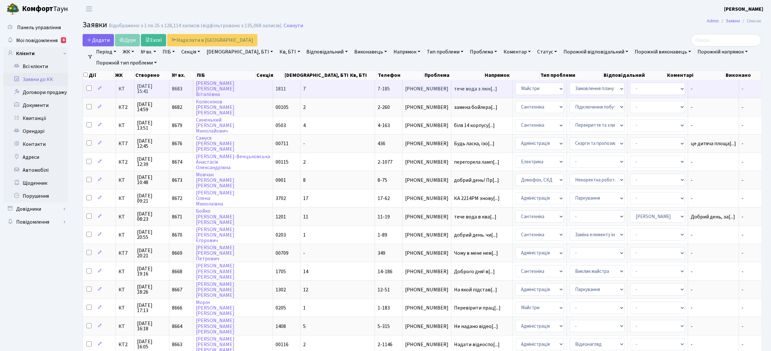 This screenshot has height=351, width=771. Describe the element at coordinates (36, 183) in the screenshot. I see `a: Щоденник` at that location.